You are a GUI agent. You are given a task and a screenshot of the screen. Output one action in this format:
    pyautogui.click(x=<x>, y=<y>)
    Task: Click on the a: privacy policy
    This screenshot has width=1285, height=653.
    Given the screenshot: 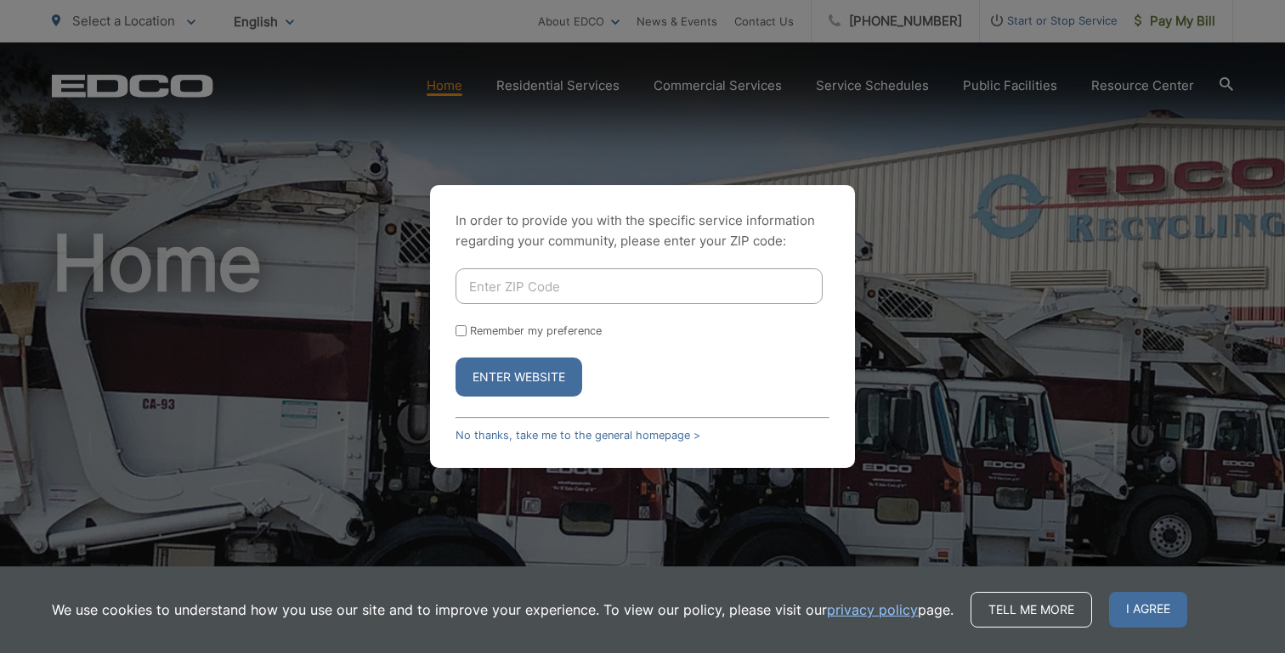 What is the action you would take?
    pyautogui.click(x=872, y=610)
    